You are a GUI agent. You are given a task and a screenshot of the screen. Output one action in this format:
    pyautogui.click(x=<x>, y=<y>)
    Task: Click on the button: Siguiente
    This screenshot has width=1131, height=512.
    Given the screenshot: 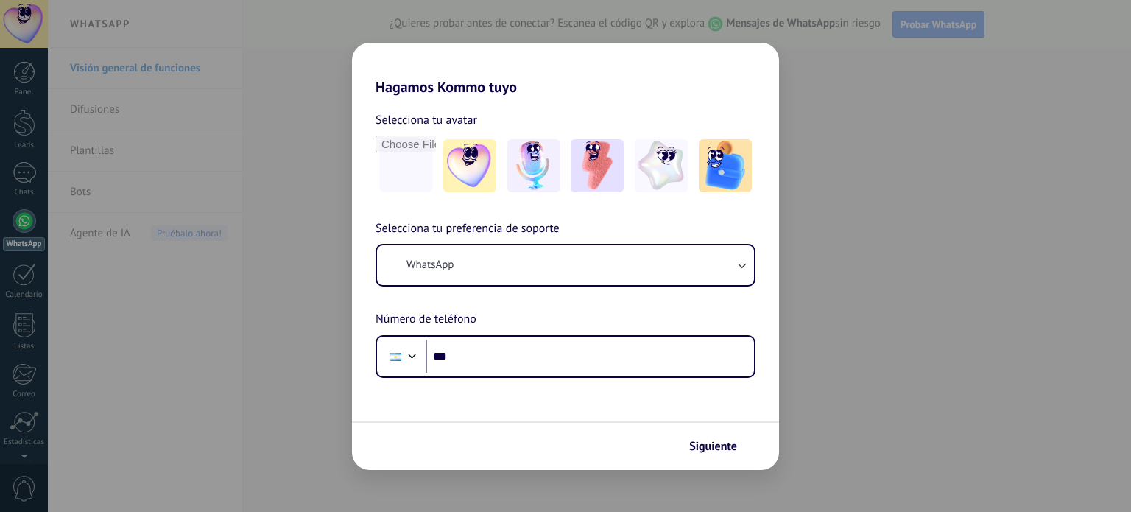 What is the action you would take?
    pyautogui.click(x=719, y=446)
    